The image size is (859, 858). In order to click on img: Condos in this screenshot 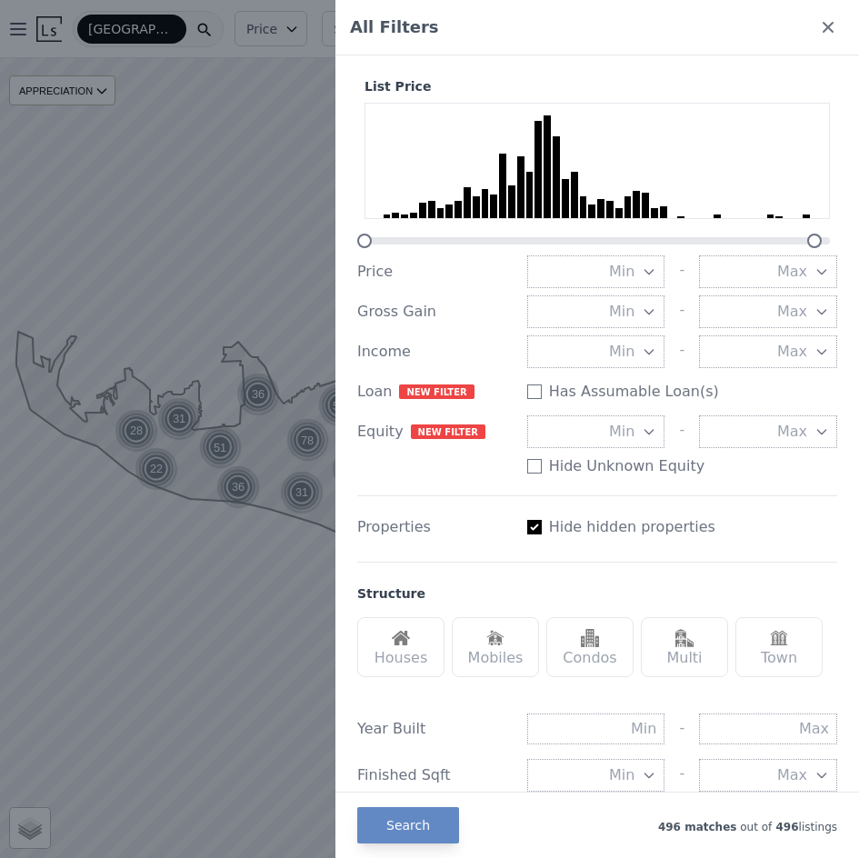, I will do `click(590, 638)`.